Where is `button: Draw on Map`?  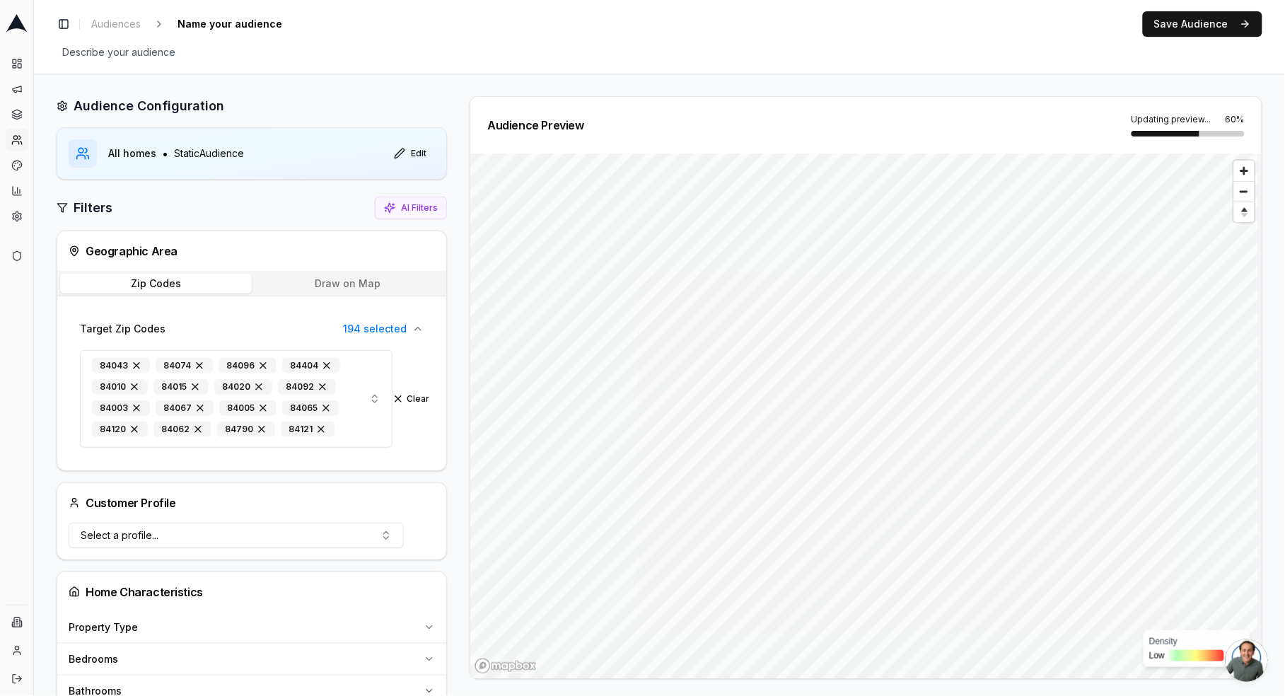
button: Draw on Map is located at coordinates (347, 284).